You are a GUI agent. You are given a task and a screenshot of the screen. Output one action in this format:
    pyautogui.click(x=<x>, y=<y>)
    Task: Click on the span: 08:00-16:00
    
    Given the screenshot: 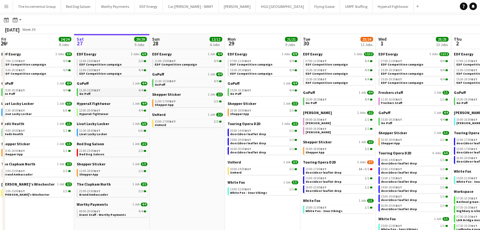 What is the action you would take?
    pyautogui.click(x=316, y=129)
    